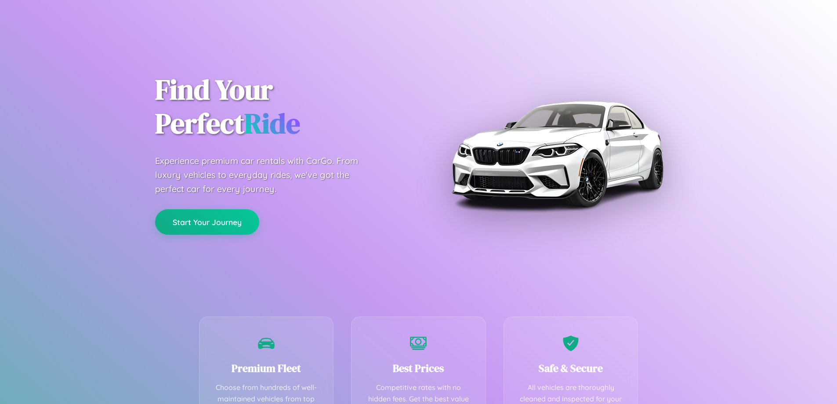  I want to click on span: Ride, so click(272, 123).